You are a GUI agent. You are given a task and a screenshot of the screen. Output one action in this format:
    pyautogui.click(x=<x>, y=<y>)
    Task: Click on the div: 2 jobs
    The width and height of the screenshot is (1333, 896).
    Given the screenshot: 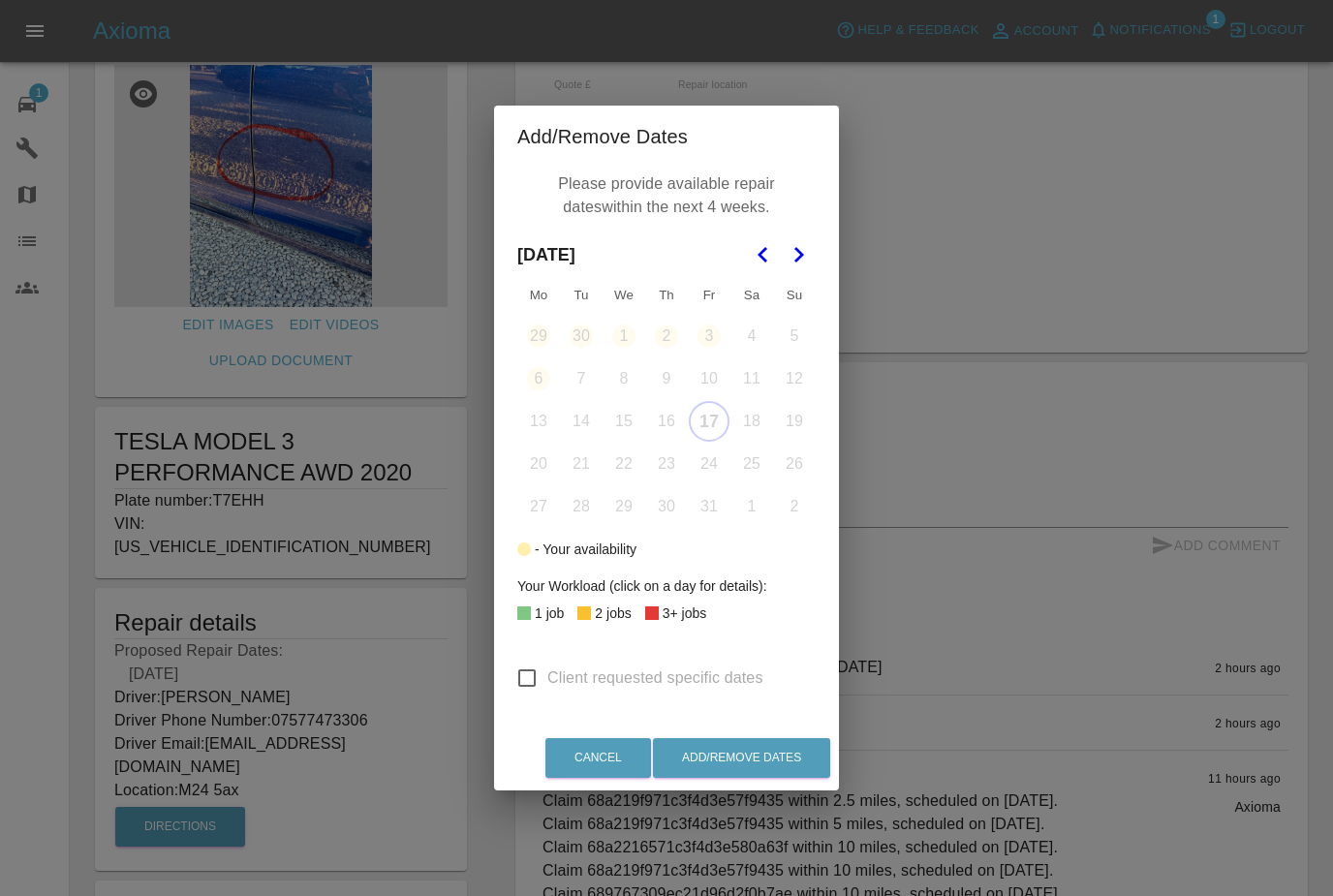 What is the action you would take?
    pyautogui.click(x=612, y=613)
    